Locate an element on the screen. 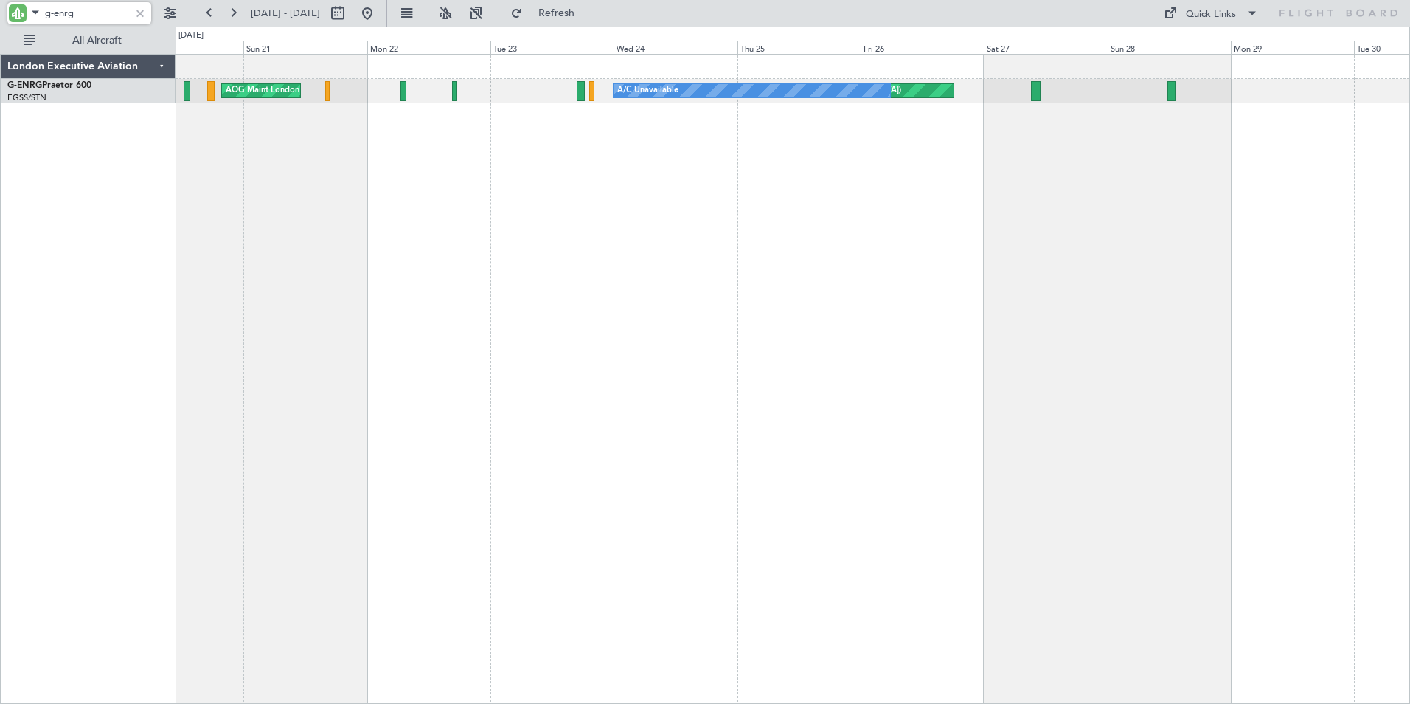  a: G-ENRGPraetor 600 is located at coordinates (49, 86).